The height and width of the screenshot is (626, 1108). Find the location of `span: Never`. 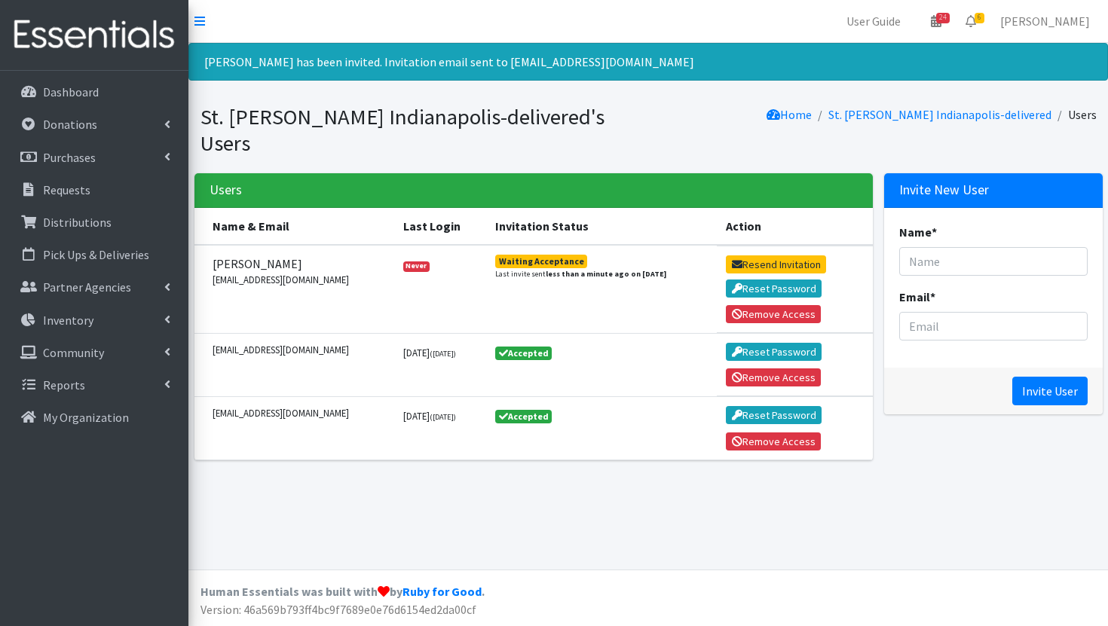

span: Never is located at coordinates (417, 267).